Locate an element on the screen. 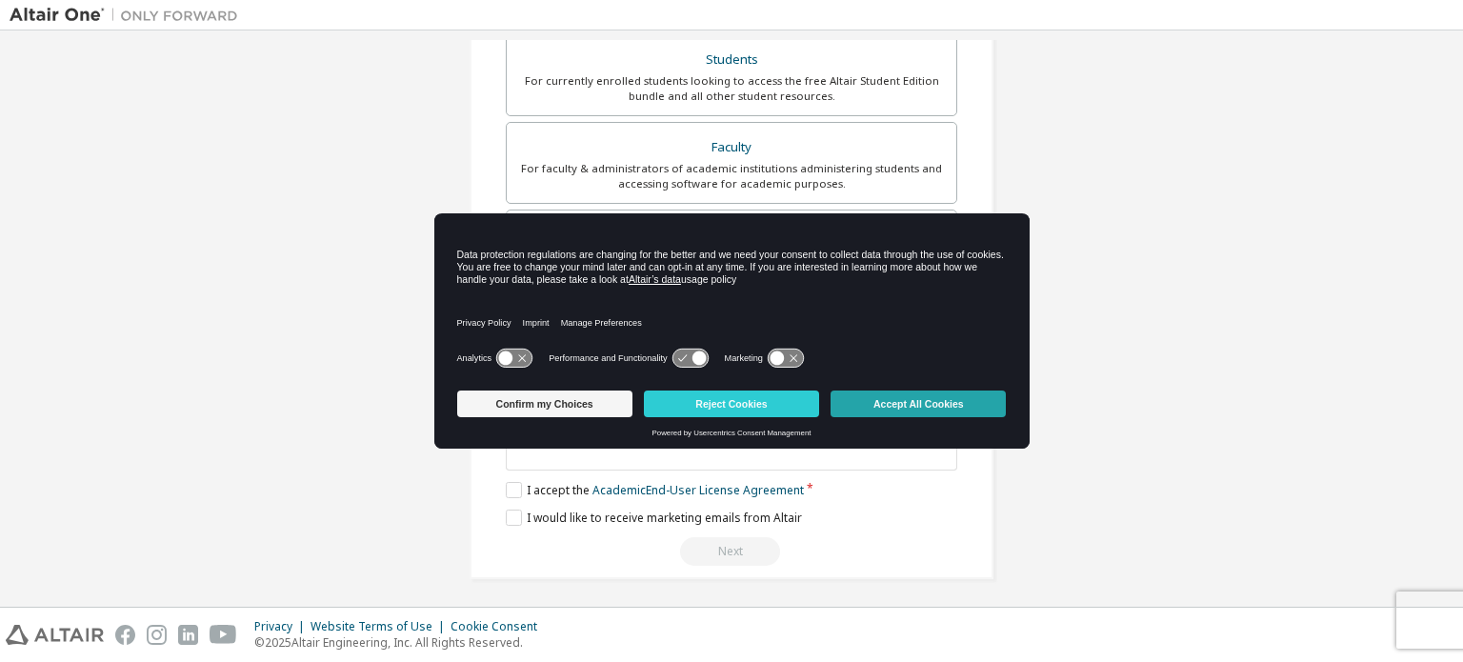 The width and height of the screenshot is (1463, 662). p: © 2025 Altair Engineering, Inc. All Rights Reserved. is located at coordinates (401, 642).